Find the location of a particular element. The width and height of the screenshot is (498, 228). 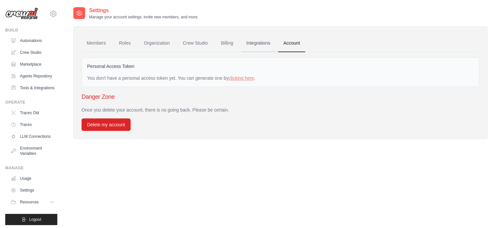

button: Logout is located at coordinates (31, 219).